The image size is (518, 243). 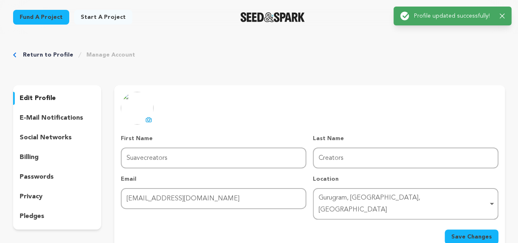 What do you see at coordinates (31, 197) in the screenshot?
I see `p: privacy` at bounding box center [31, 197].